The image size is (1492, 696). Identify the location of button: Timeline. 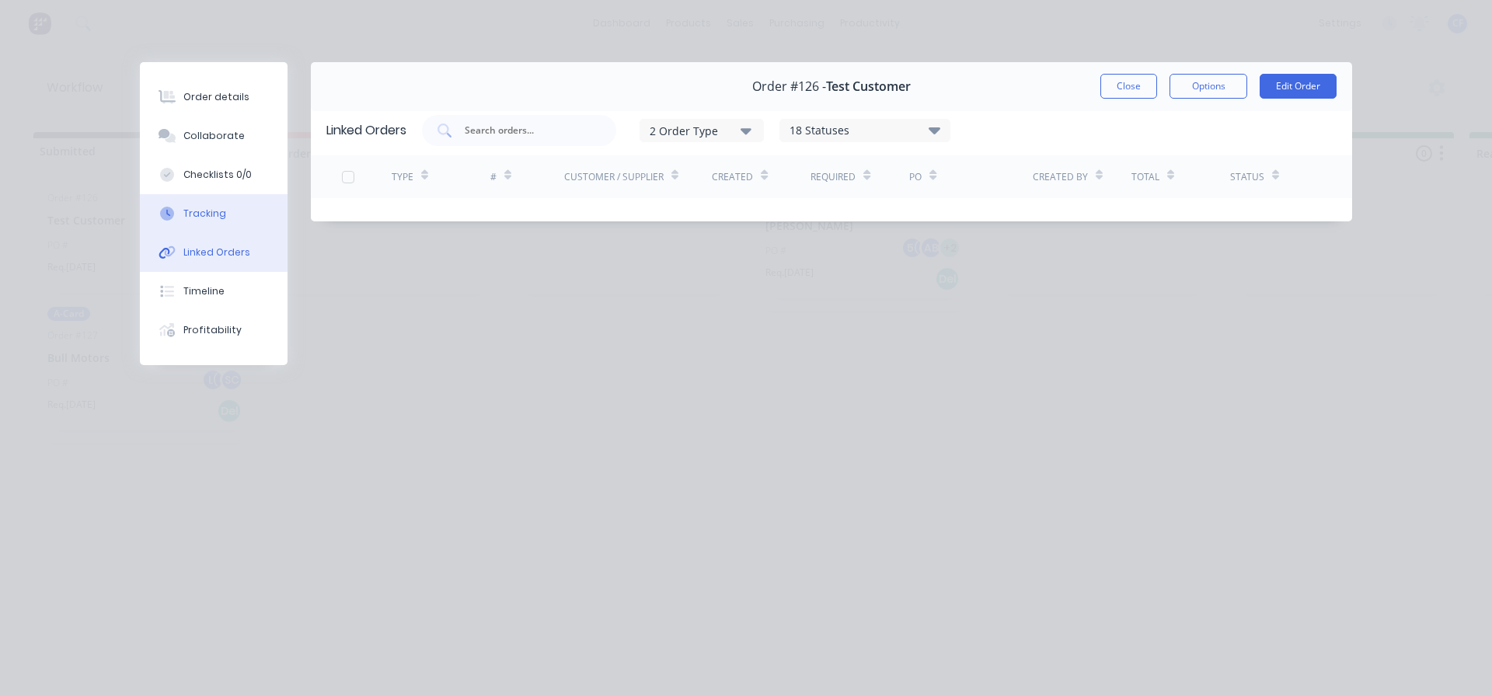
(214, 291).